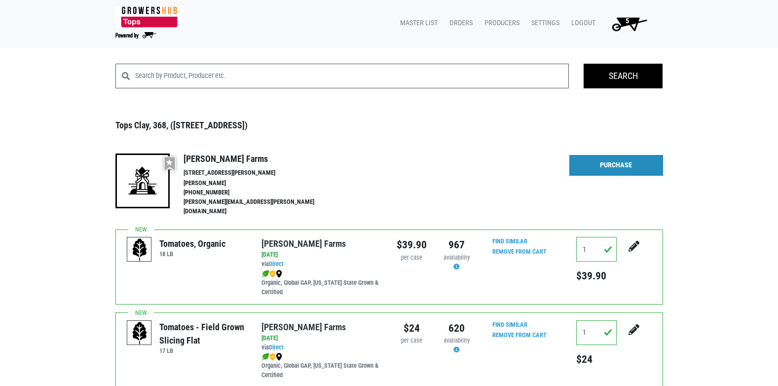 The image size is (778, 386). Describe the element at coordinates (143, 181) in the screenshot. I see `img: 19-7441ae2ccb79c876ff41c34f3bd0da69.png` at that location.